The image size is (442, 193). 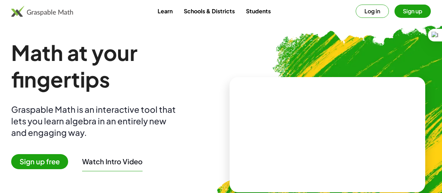 What do you see at coordinates (413, 11) in the screenshot?
I see `button: Sign up` at bounding box center [413, 11].